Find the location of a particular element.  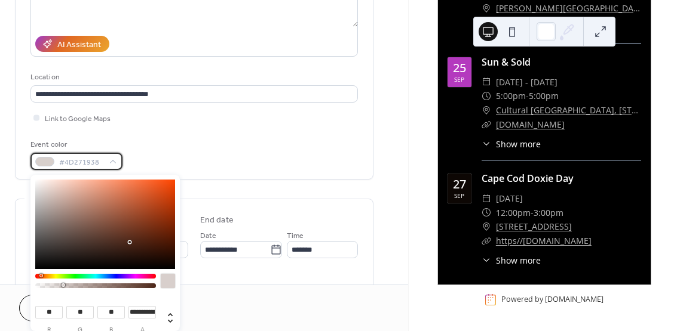

div: Event color is located at coordinates (75, 145).